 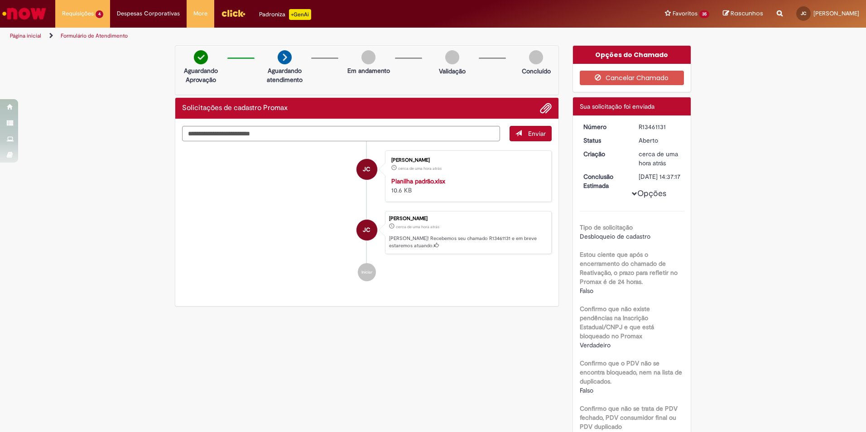 What do you see at coordinates (367, 216) in the screenshot?
I see `ul: Histórico de tíquete` at bounding box center [367, 216].